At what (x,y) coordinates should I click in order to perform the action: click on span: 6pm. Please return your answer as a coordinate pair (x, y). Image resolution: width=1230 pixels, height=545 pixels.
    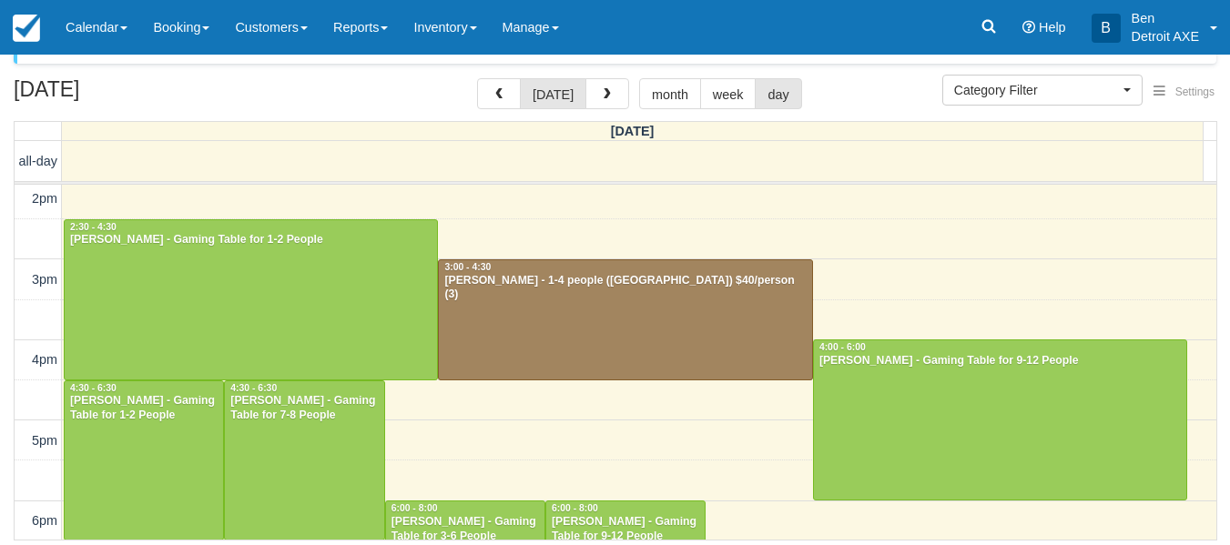
    Looking at the image, I should click on (45, 521).